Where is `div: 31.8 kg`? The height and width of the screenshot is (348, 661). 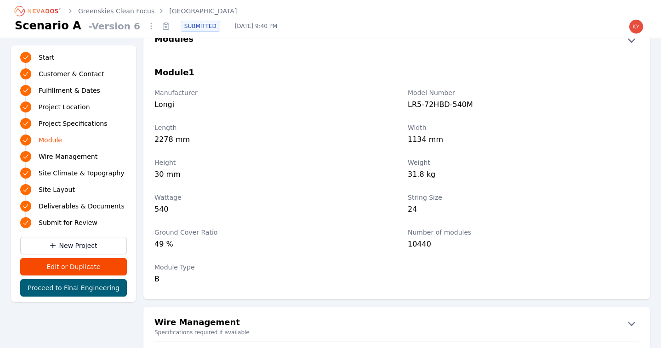
div: 31.8 kg is located at coordinates (523, 176).